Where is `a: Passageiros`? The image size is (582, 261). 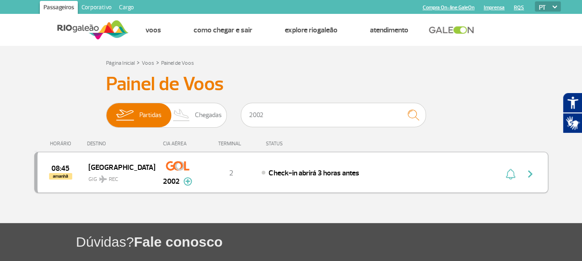 a: Passageiros is located at coordinates (59, 8).